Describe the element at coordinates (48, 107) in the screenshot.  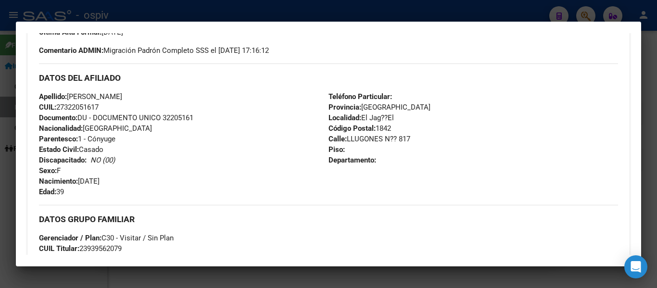
I see `strong: CUIL:` at that location.